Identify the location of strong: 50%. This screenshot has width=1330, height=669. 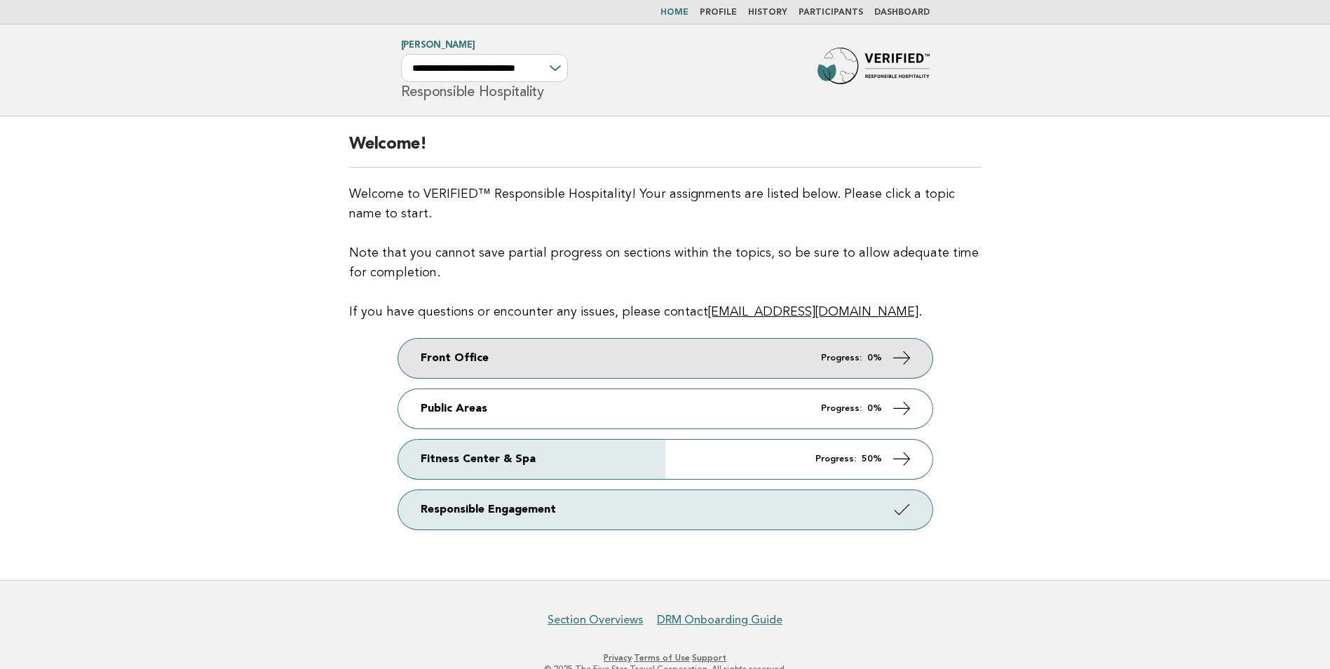
(872, 459).